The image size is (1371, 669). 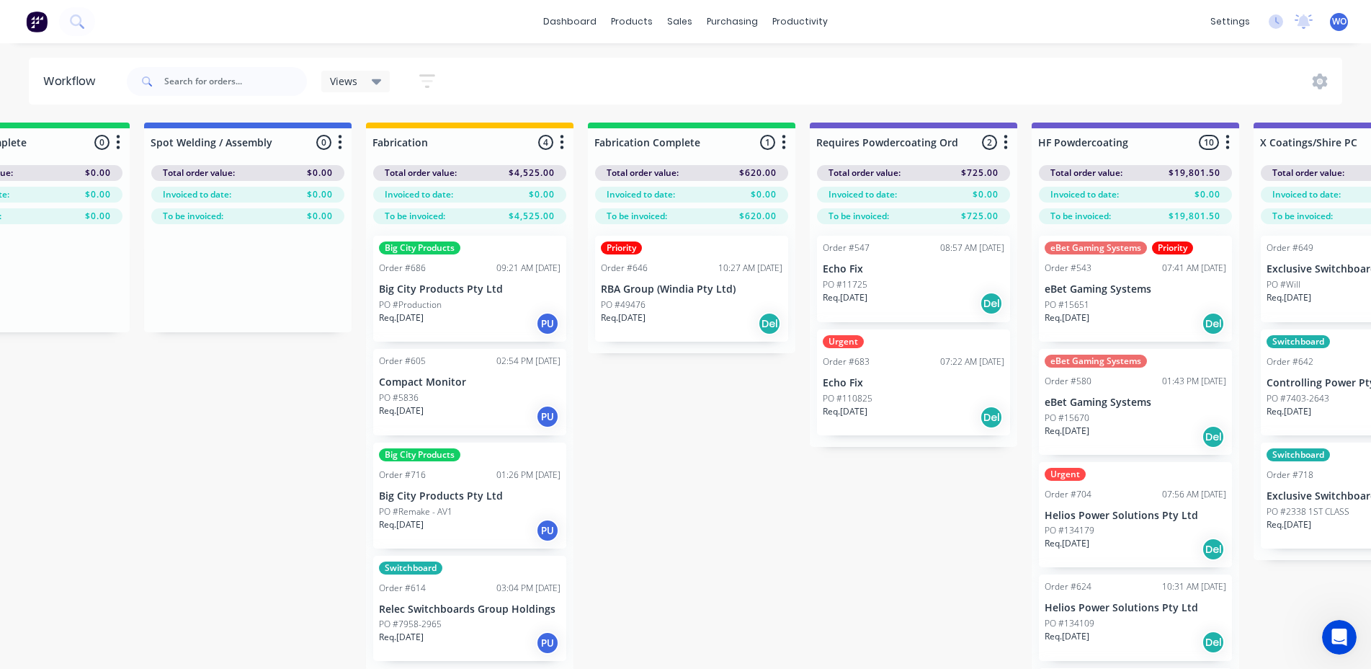 I want to click on p: PO #110825, so click(x=847, y=398).